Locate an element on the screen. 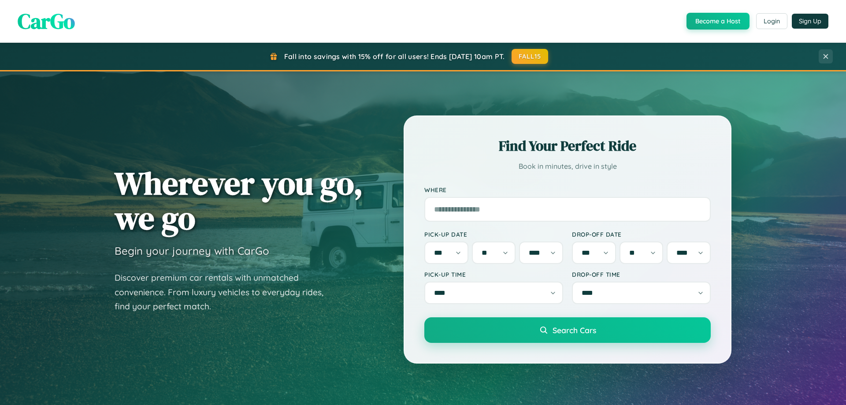  h2: Find Your Perfect Ride is located at coordinates (568, 146).